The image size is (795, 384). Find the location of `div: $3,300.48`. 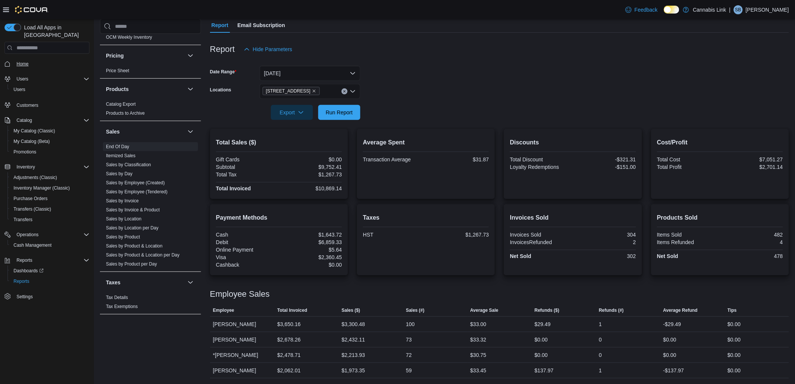

div: $3,300.48 is located at coordinates (353, 324).